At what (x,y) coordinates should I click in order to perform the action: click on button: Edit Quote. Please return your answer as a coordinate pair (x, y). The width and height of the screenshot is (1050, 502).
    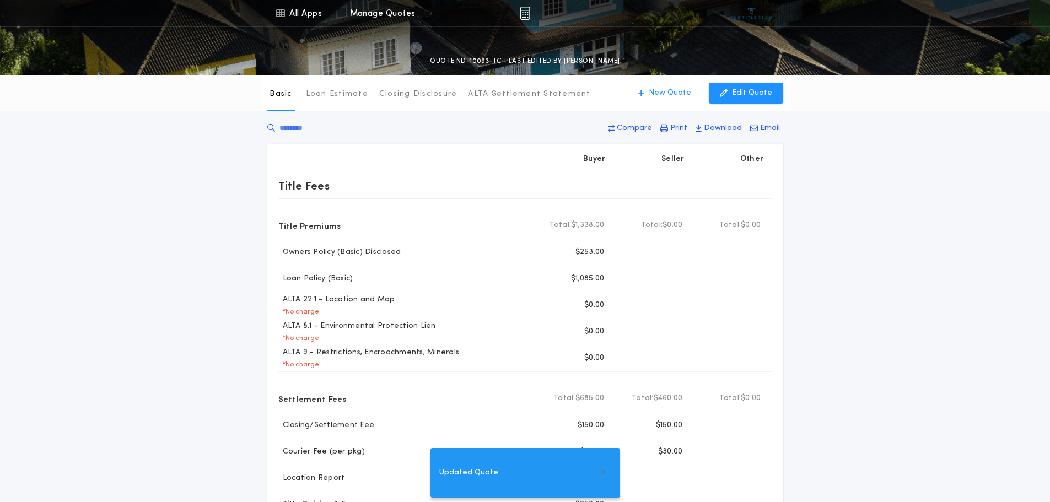
    Looking at the image, I should click on (746, 93).